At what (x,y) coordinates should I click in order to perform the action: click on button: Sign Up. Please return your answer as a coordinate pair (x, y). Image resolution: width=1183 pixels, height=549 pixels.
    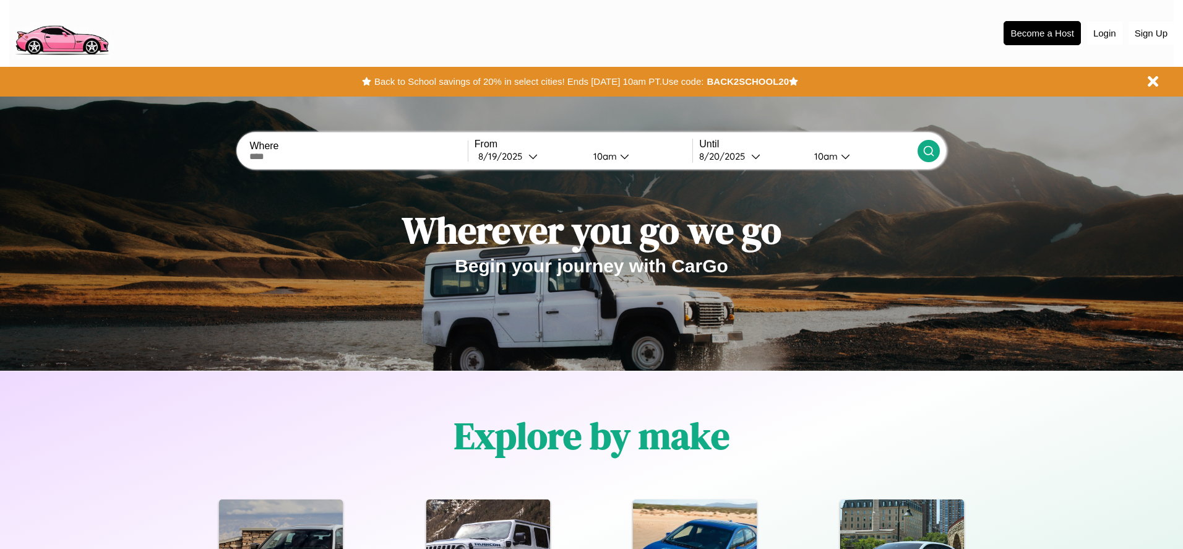
    Looking at the image, I should click on (1151, 33).